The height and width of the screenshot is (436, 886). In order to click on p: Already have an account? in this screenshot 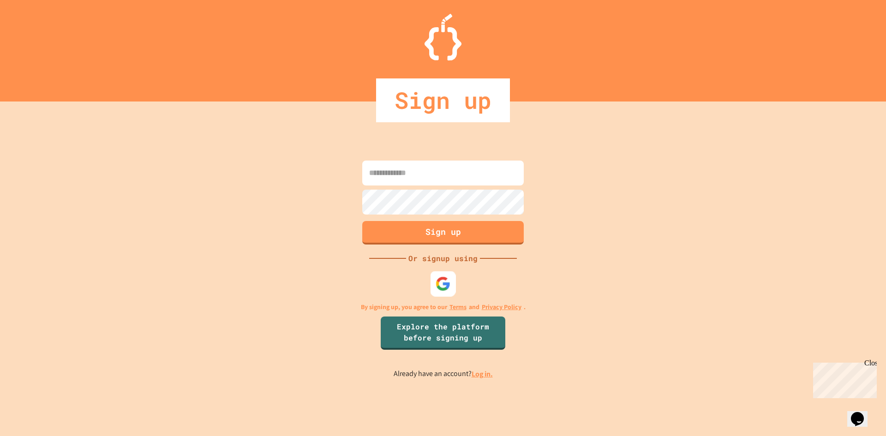, I will do `click(443, 374)`.